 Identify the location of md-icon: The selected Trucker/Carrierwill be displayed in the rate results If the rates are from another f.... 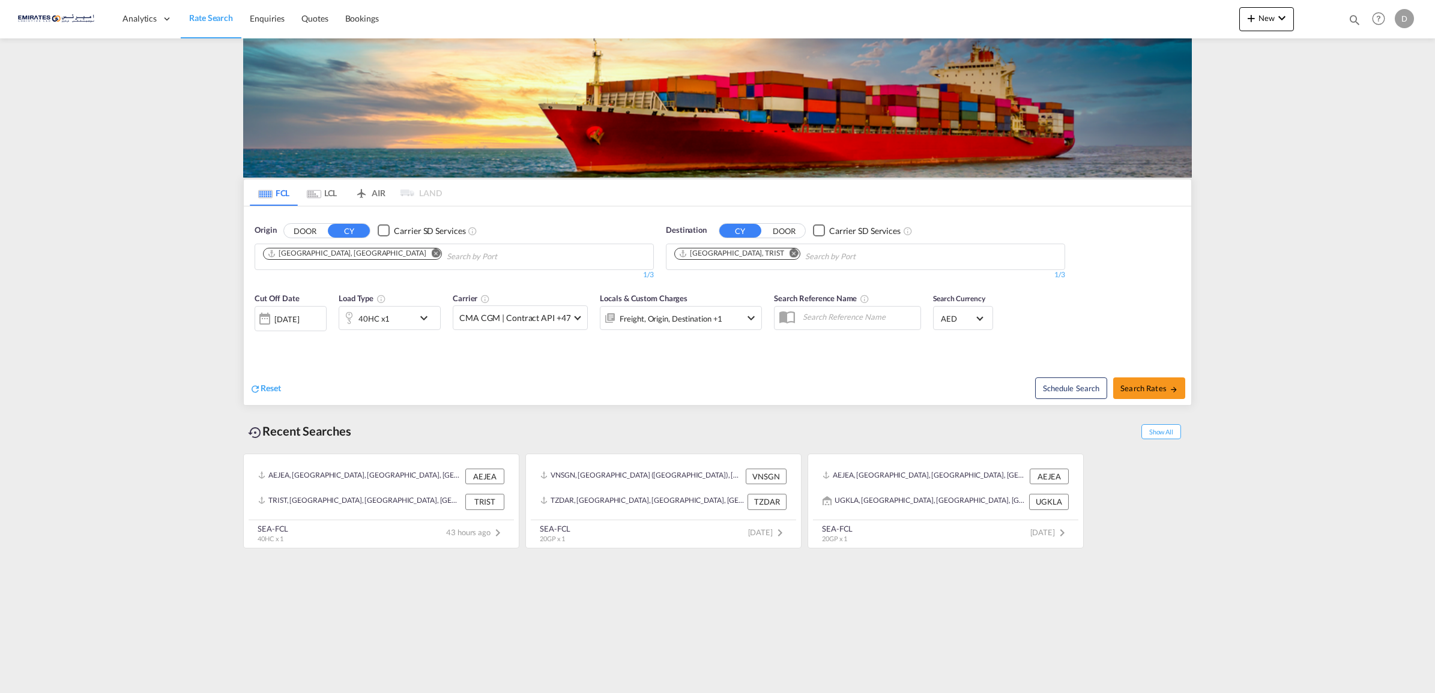
(485, 299).